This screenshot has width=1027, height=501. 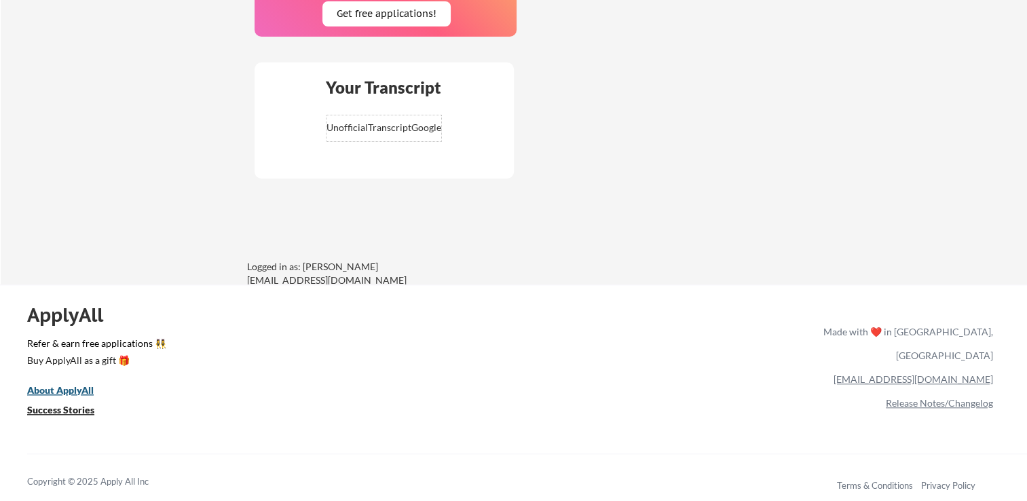 I want to click on a: Release Notes/Changelog, so click(x=940, y=403).